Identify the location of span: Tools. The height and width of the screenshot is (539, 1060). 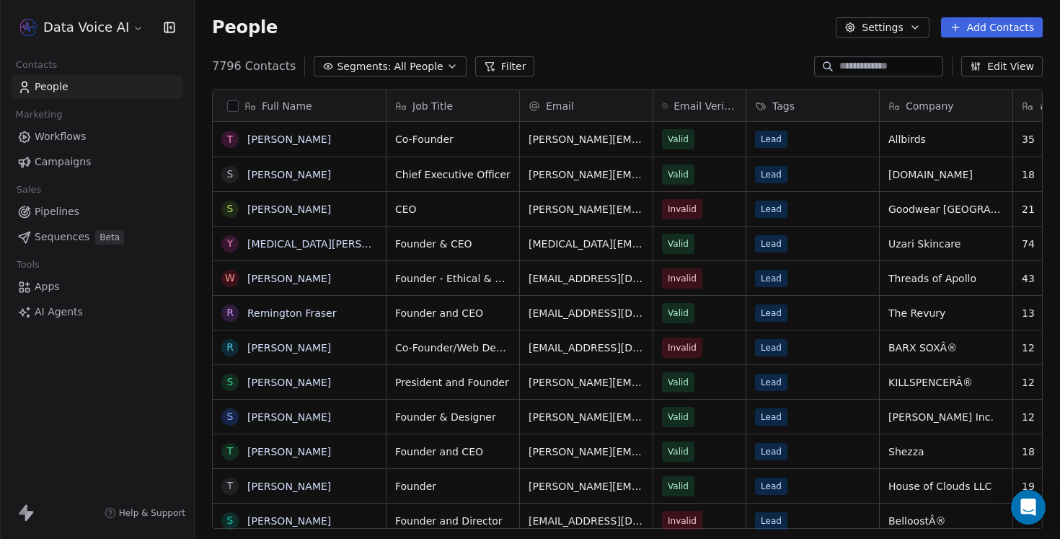
(27, 265).